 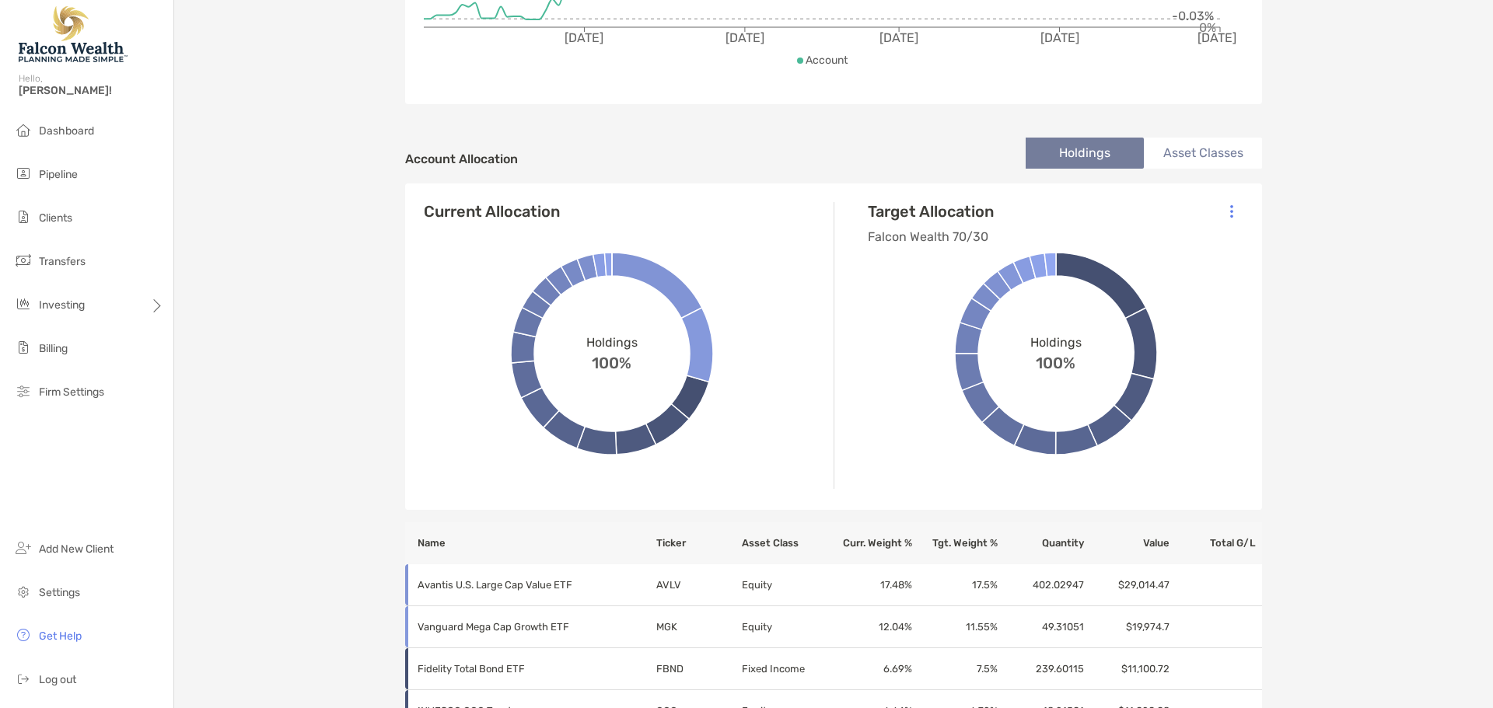 I want to click on td: 6.69 %, so click(x=869, y=669).